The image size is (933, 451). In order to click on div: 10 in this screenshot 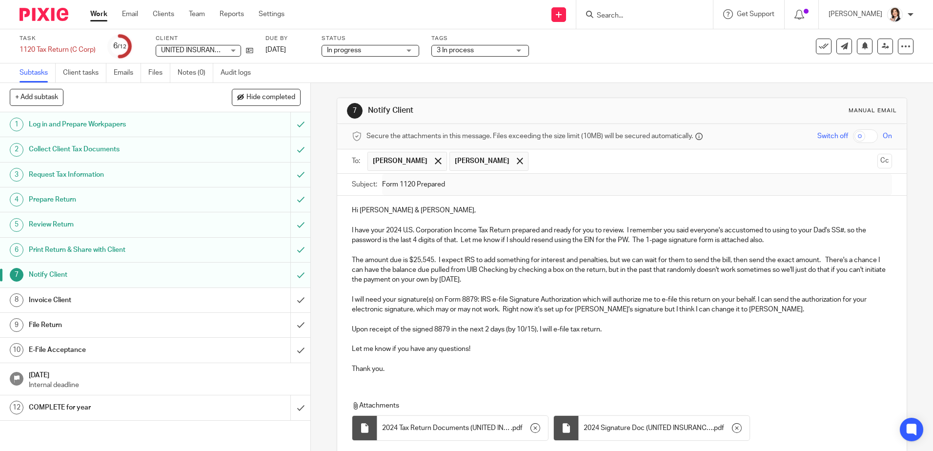, I will do `click(17, 350)`.